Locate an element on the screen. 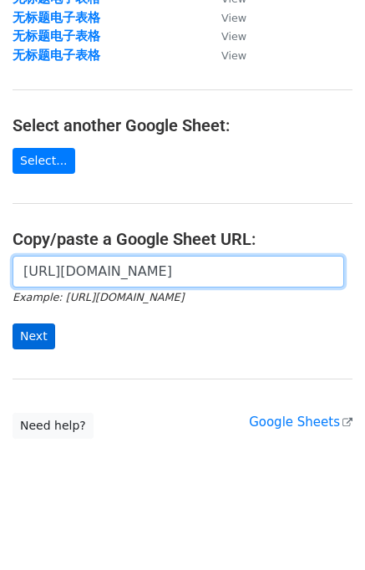 The height and width of the screenshot is (570, 365). a: Need help? is located at coordinates (53, 425).